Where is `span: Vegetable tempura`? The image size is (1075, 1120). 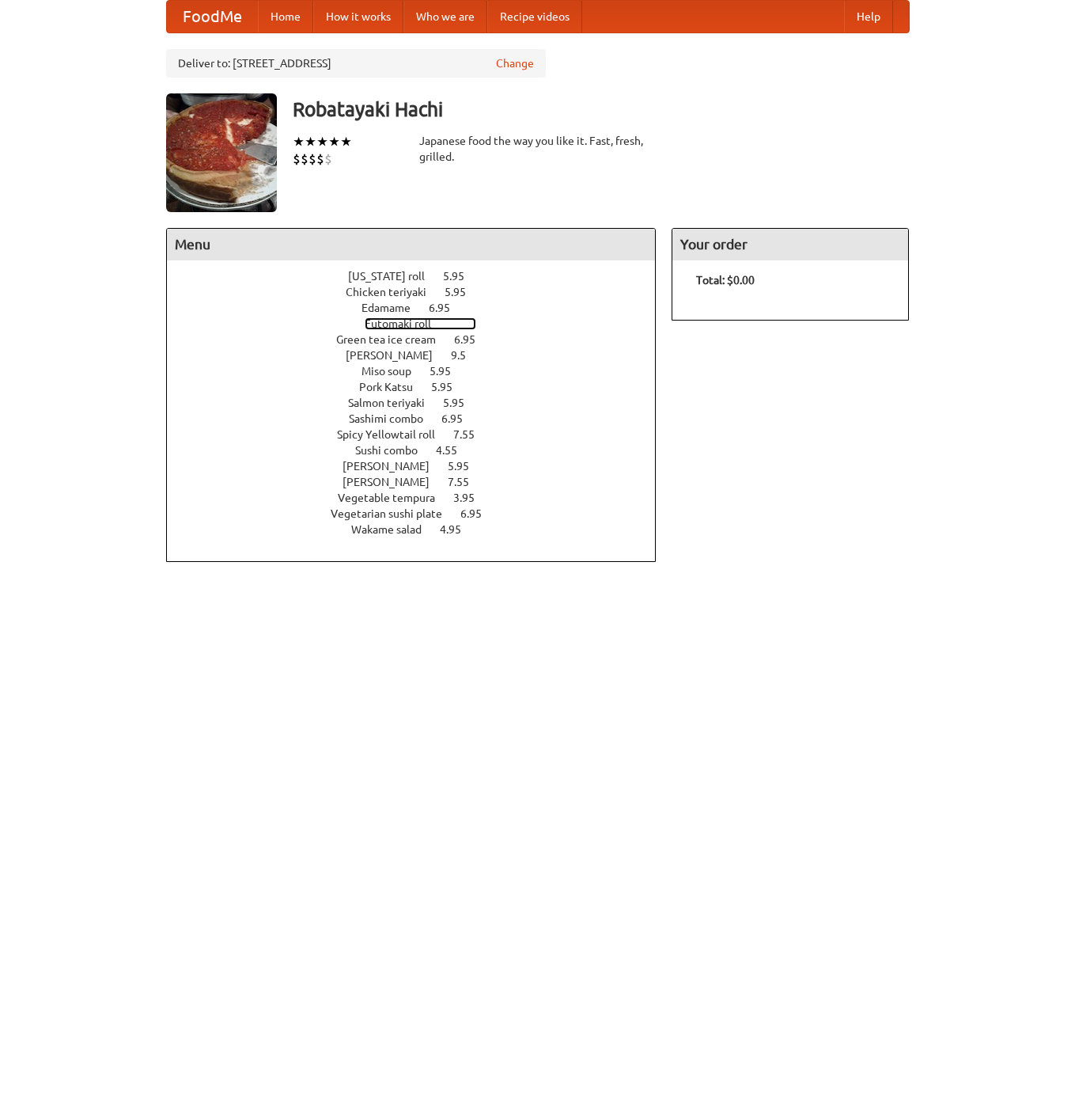
span: Vegetable tempura is located at coordinates (395, 498).